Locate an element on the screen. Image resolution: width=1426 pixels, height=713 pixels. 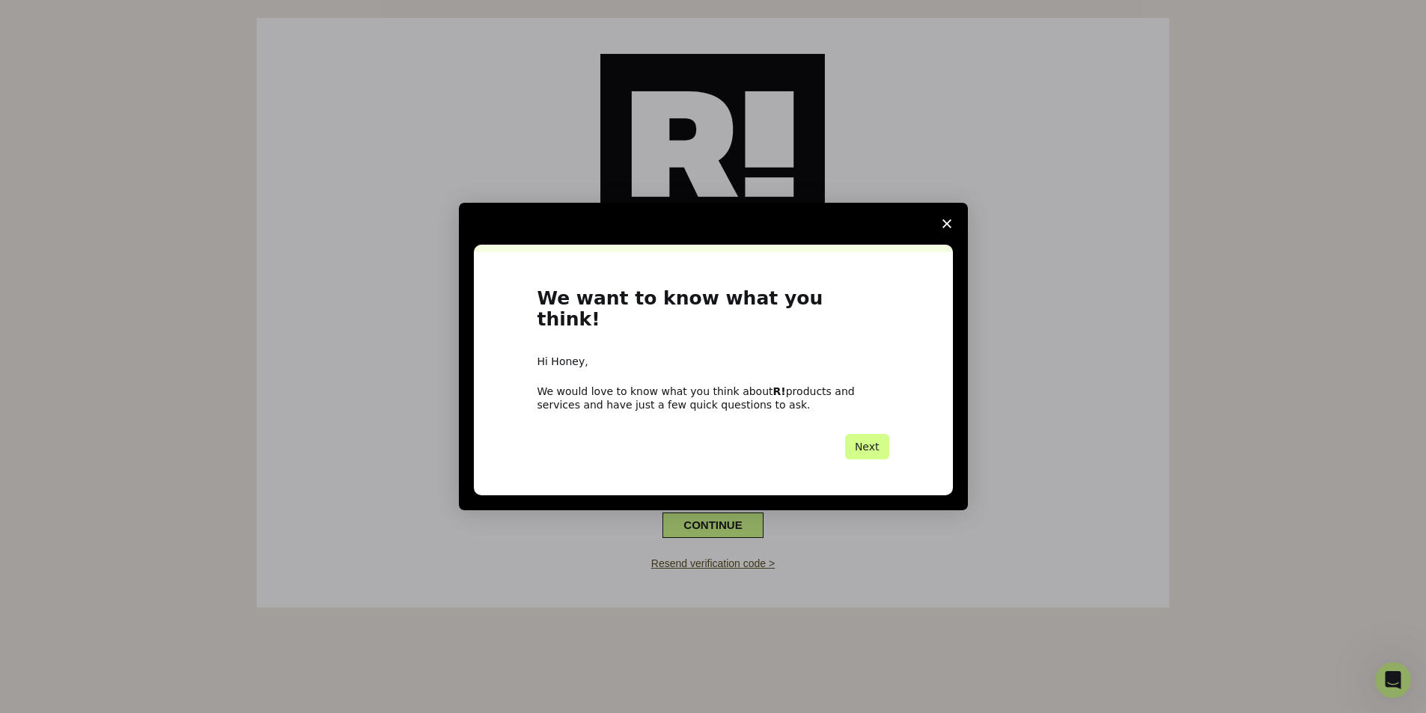
div: Hi Honey, is located at coordinates (713, 362).